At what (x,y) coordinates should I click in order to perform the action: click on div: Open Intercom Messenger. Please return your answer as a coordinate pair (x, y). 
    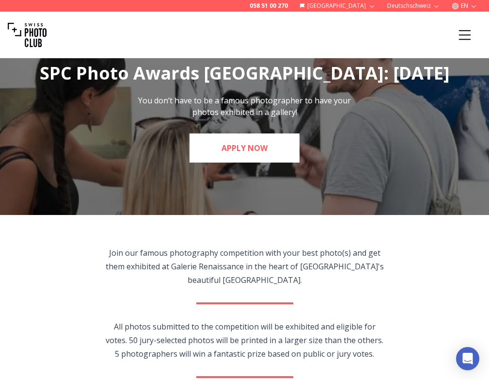
    Looking at the image, I should click on (468, 358).